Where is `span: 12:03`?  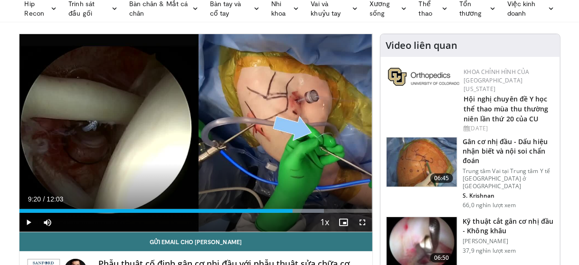
span: 12:03 is located at coordinates (55, 199).